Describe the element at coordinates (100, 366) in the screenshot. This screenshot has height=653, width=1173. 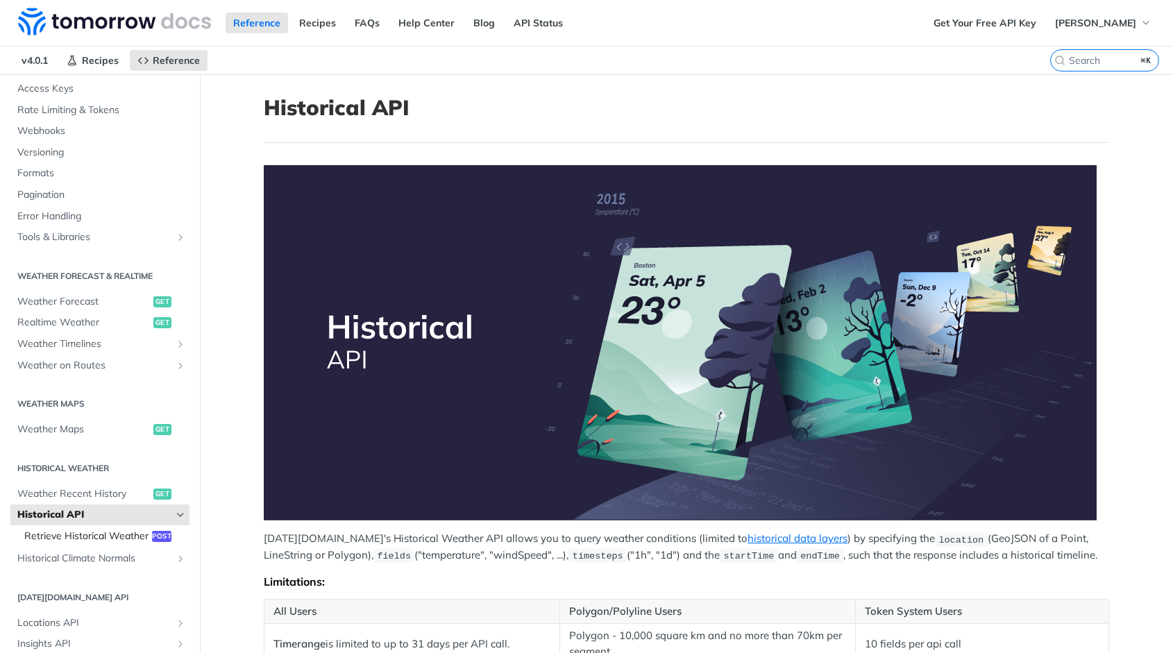
I see `a: Weather on RoutesShow subpages for Weather on Routes` at that location.